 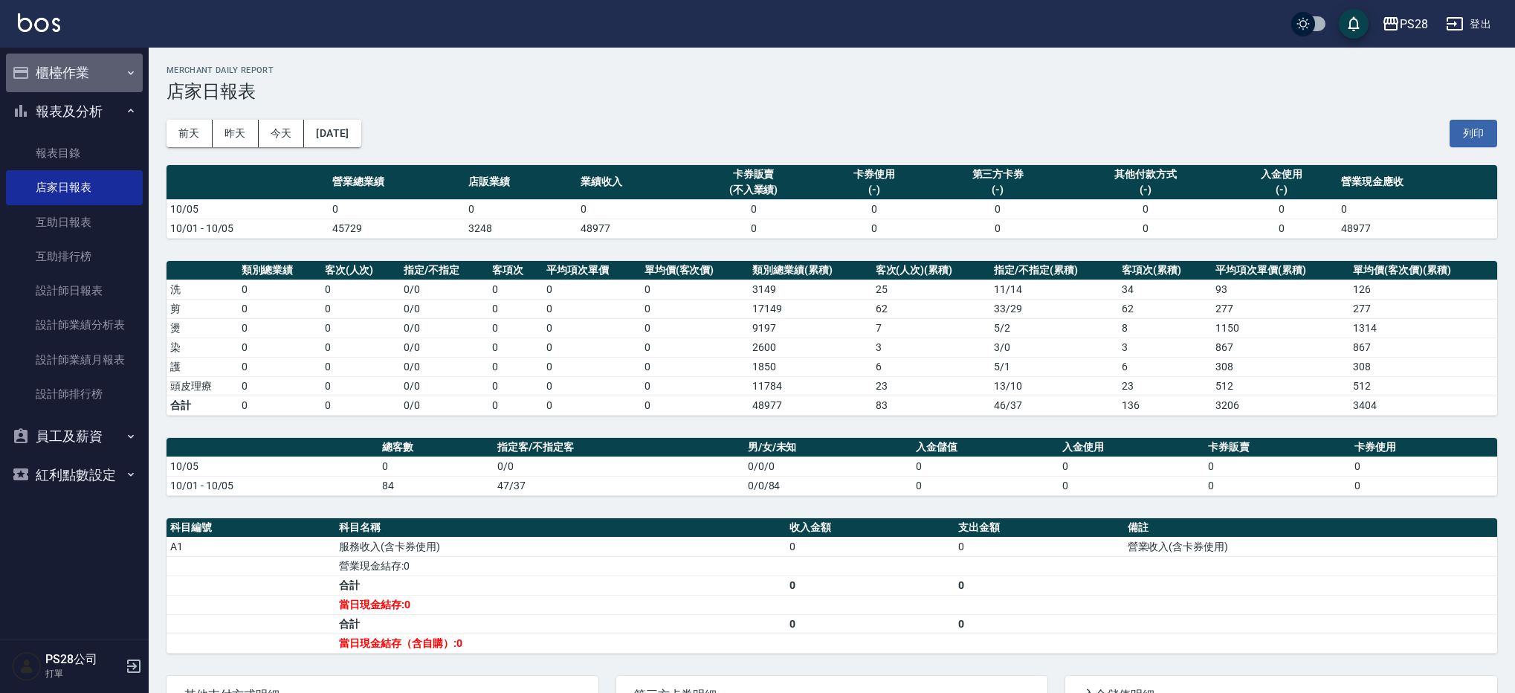 I want to click on a: 報表目錄, so click(x=74, y=153).